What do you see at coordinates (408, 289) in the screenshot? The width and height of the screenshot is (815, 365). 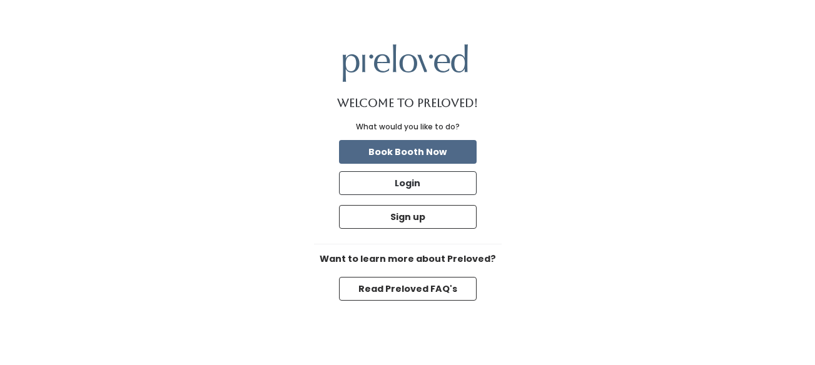 I see `button: Read Preloved FAQ's` at bounding box center [408, 289].